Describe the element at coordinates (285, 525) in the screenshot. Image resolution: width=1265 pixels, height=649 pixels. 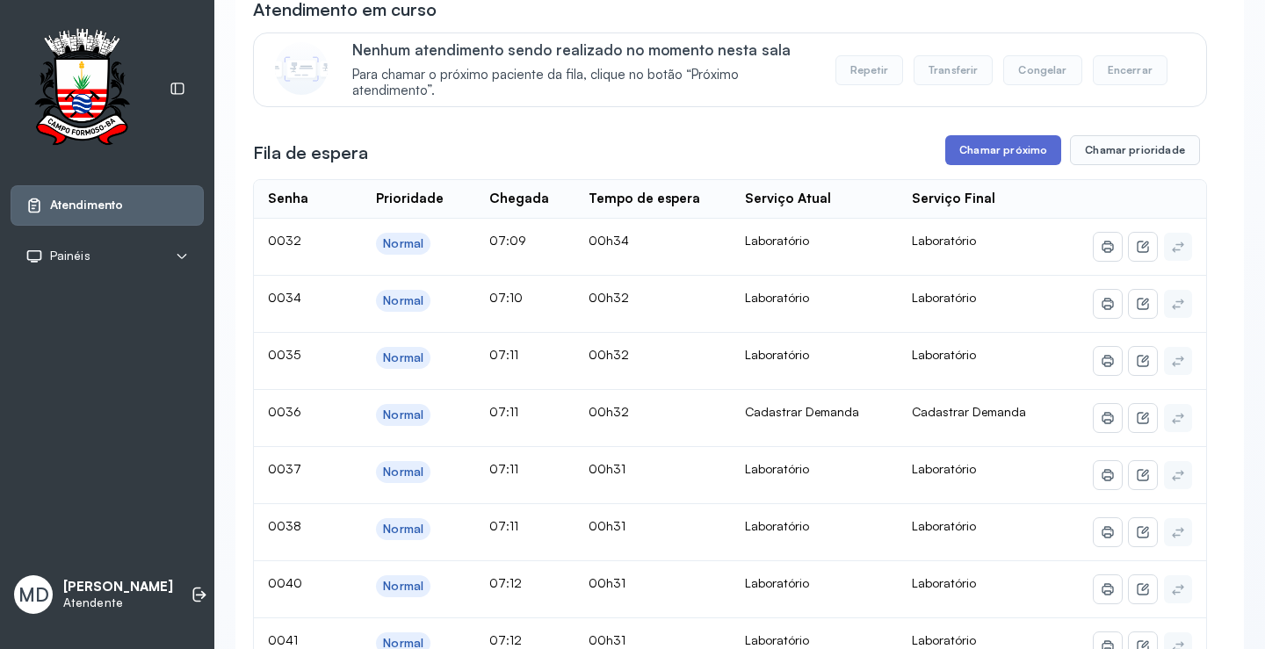
I see `span: 0038` at that location.